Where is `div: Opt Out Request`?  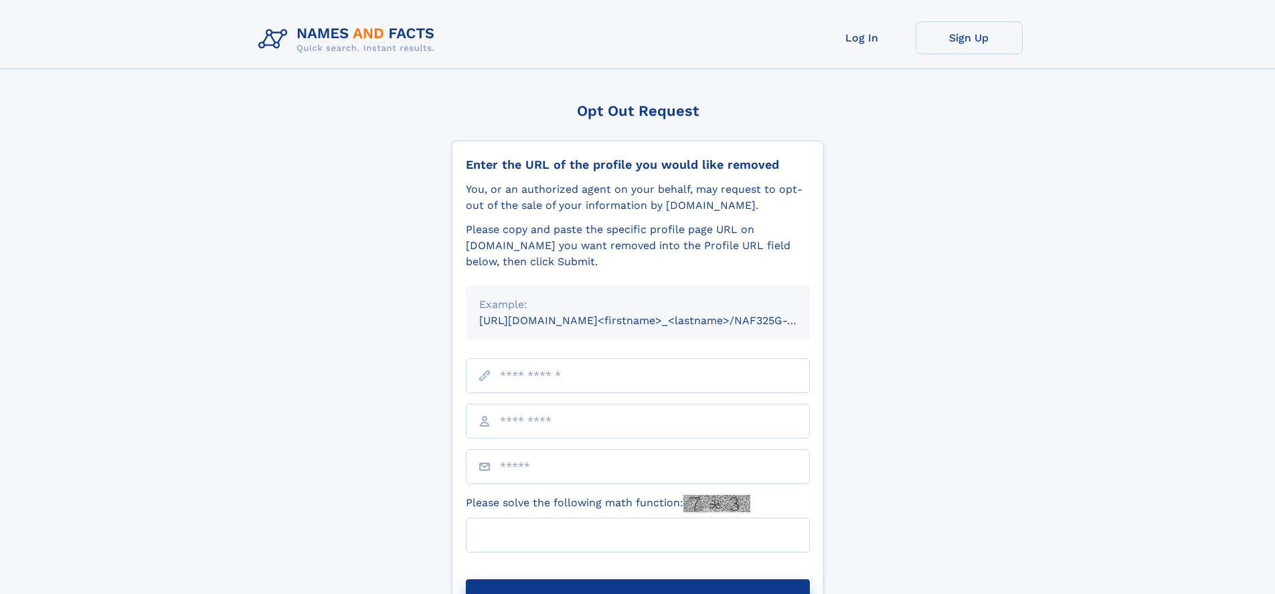
div: Opt Out Request is located at coordinates (638, 110).